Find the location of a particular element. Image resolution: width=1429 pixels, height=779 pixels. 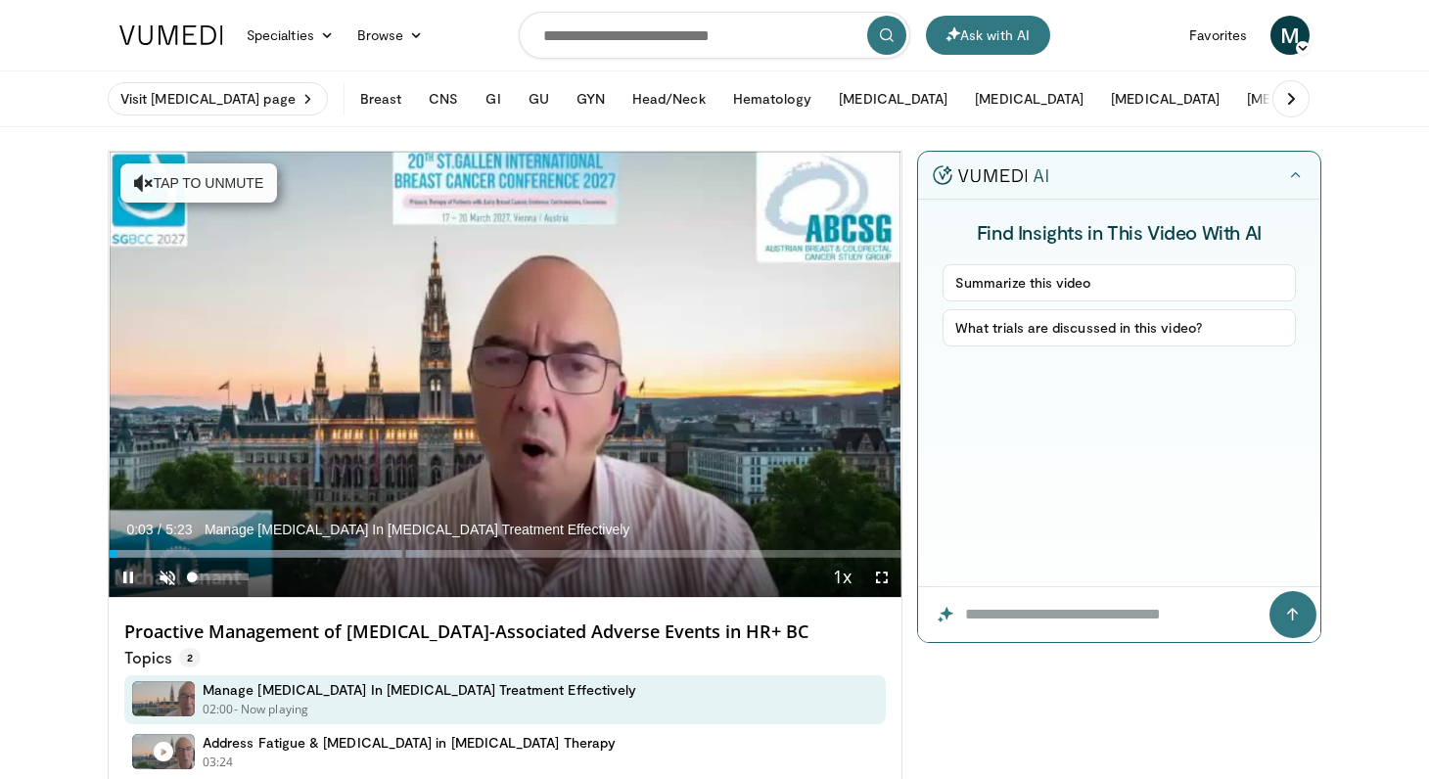

button: Summarize this video is located at coordinates (1119, 283).